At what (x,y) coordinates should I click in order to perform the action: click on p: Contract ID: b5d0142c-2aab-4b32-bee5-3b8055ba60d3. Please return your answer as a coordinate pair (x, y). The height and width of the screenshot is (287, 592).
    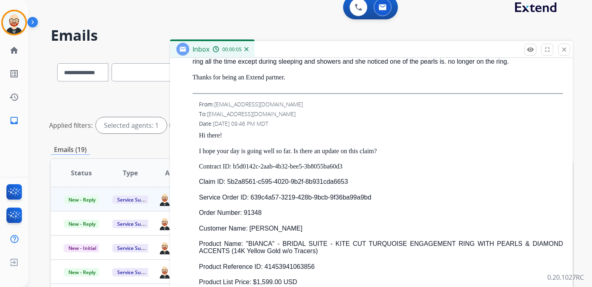
    Looking at the image, I should click on (381, 166).